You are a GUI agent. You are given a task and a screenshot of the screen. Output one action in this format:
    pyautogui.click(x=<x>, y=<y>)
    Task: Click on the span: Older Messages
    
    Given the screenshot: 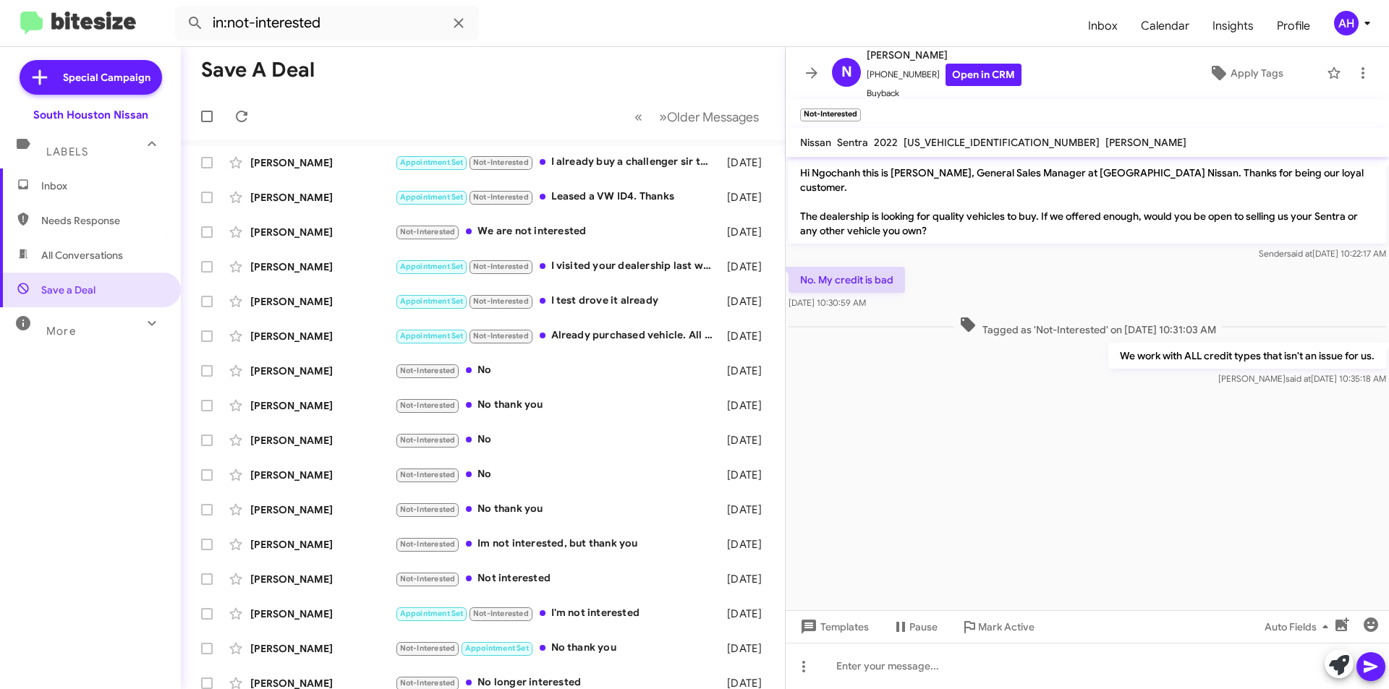 What is the action you would take?
    pyautogui.click(x=713, y=117)
    